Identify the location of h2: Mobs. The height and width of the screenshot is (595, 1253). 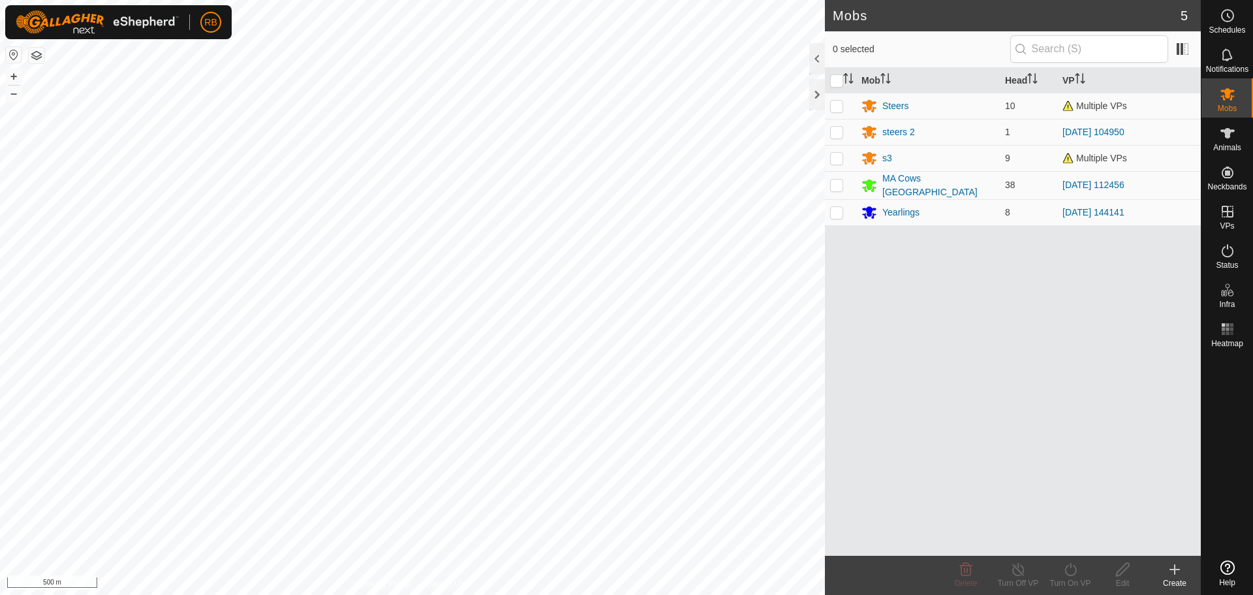
(1006, 16).